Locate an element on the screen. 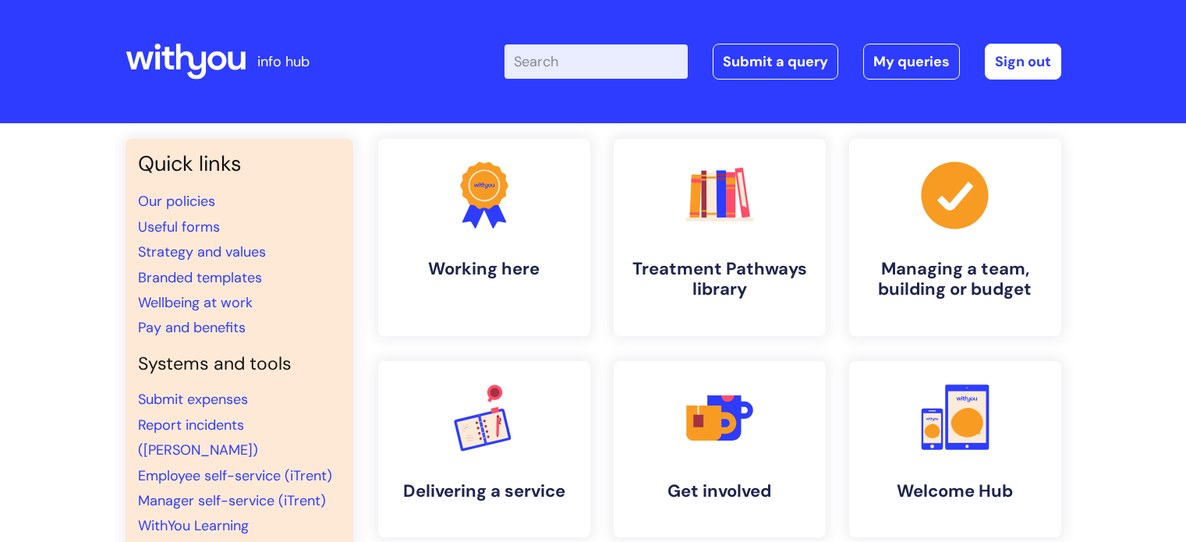 This screenshot has height=542, width=1186. a: Treatment Pathways library is located at coordinates (720, 237).